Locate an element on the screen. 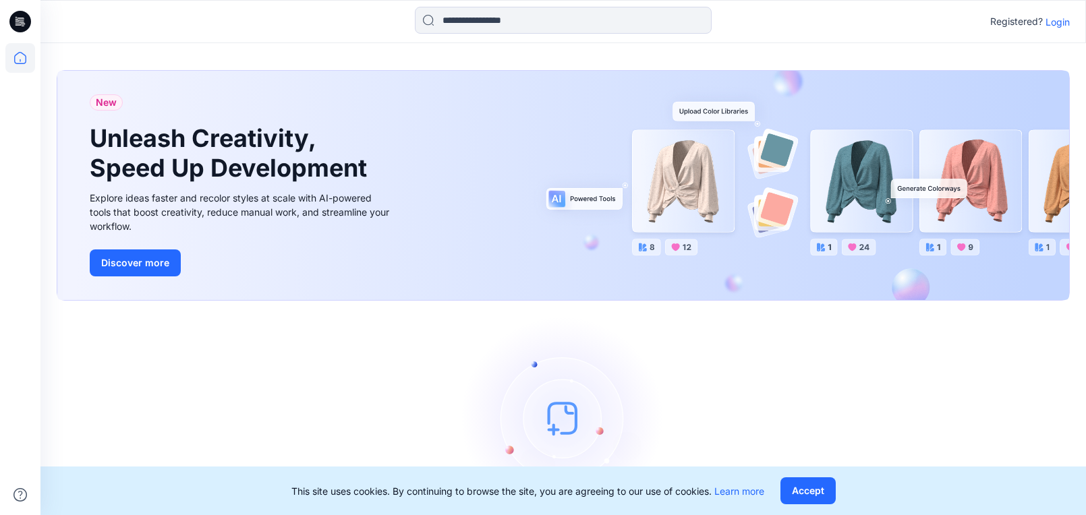  button: Discover more is located at coordinates (135, 263).